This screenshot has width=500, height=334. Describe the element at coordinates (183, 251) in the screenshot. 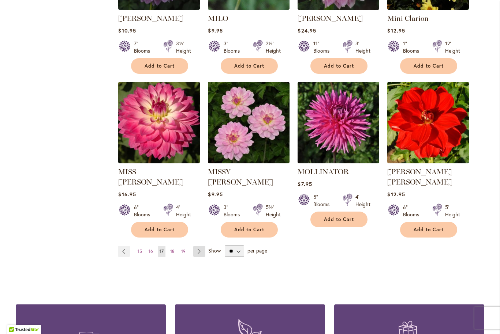

I see `span: 19` at that location.